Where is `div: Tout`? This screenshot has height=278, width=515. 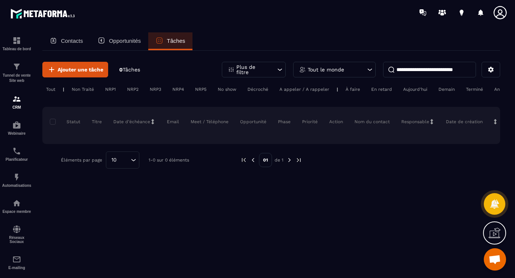 div: Tout is located at coordinates (51, 89).